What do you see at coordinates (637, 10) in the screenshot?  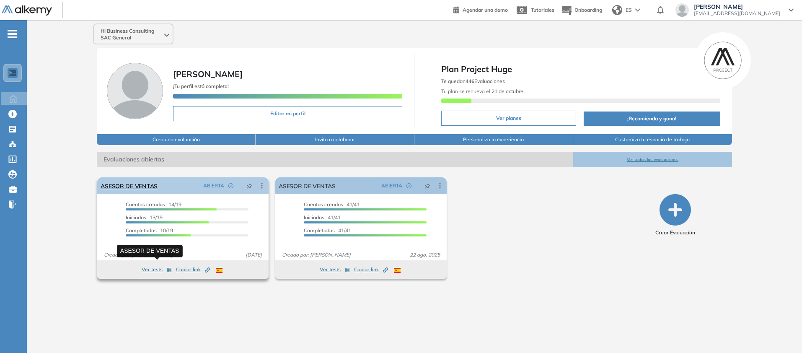 I see `img: arrow` at bounding box center [637, 10].